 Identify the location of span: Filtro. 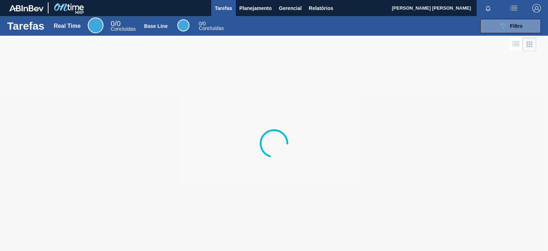
(516, 26).